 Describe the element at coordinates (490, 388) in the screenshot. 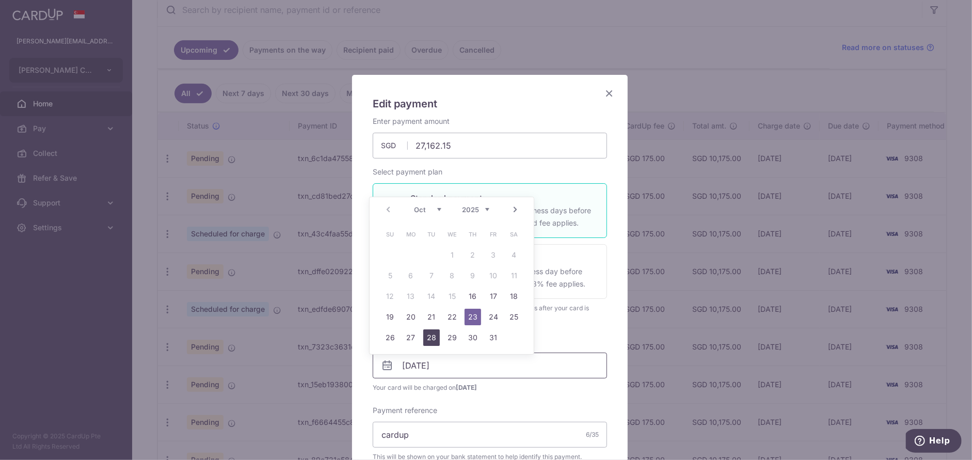

I see `span: Your card will be charged on` at that location.